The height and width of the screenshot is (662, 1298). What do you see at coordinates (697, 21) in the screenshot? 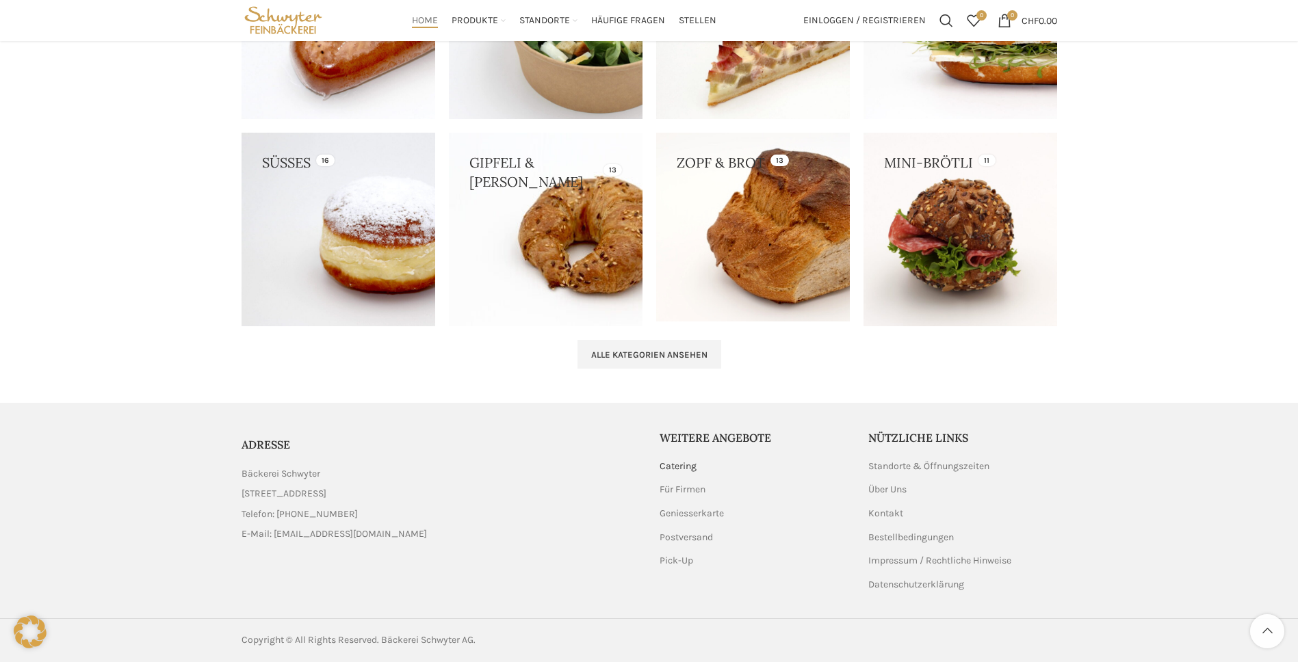
I see `a: Stellen` at bounding box center [697, 21].